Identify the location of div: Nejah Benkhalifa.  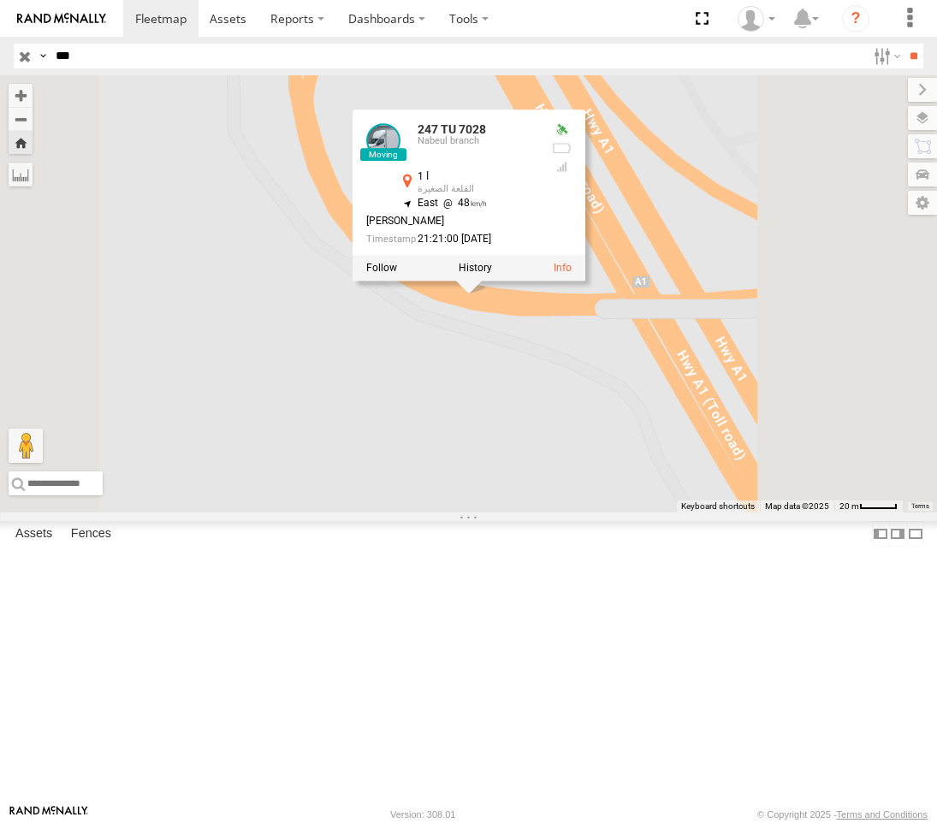
(757, 19).